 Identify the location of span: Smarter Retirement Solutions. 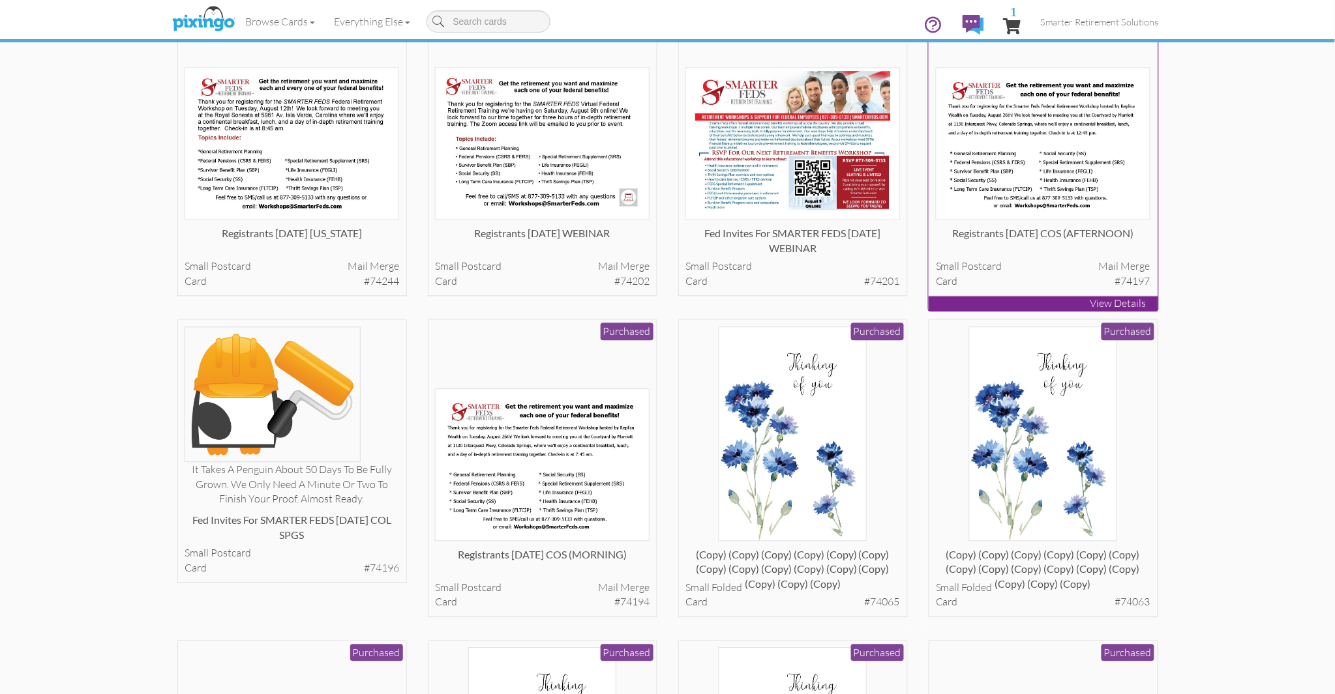
(1099, 22).